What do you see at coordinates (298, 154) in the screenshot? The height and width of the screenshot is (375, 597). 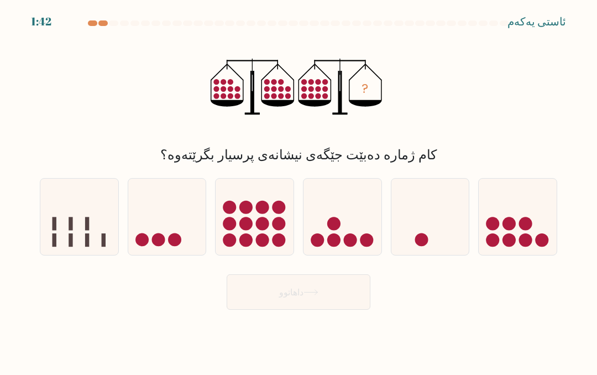 I see `font: کام ژمارە دەبێت جێگەی نیشانەی پرسیار بگرێتەوە؟` at bounding box center [298, 154].